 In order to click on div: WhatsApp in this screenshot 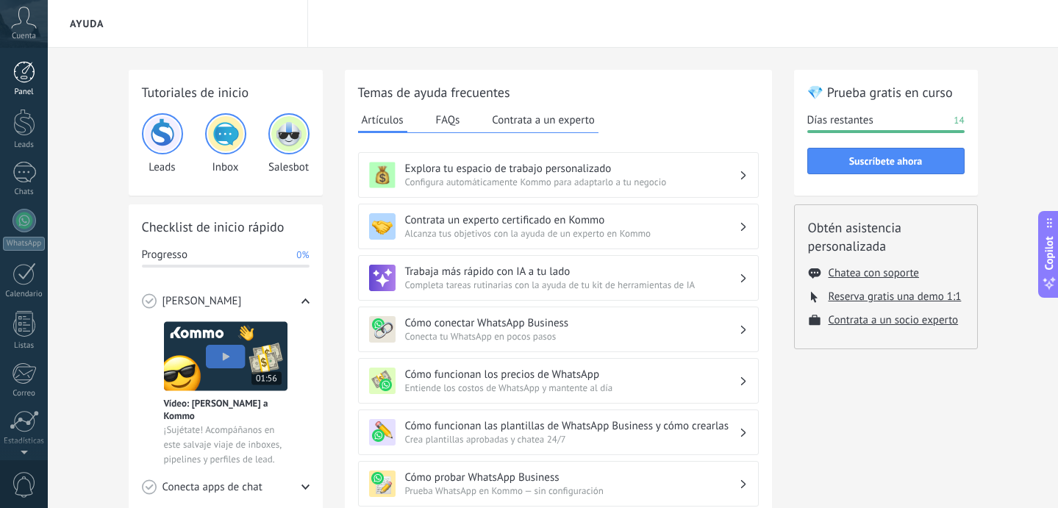, I will do `click(24, 243)`.